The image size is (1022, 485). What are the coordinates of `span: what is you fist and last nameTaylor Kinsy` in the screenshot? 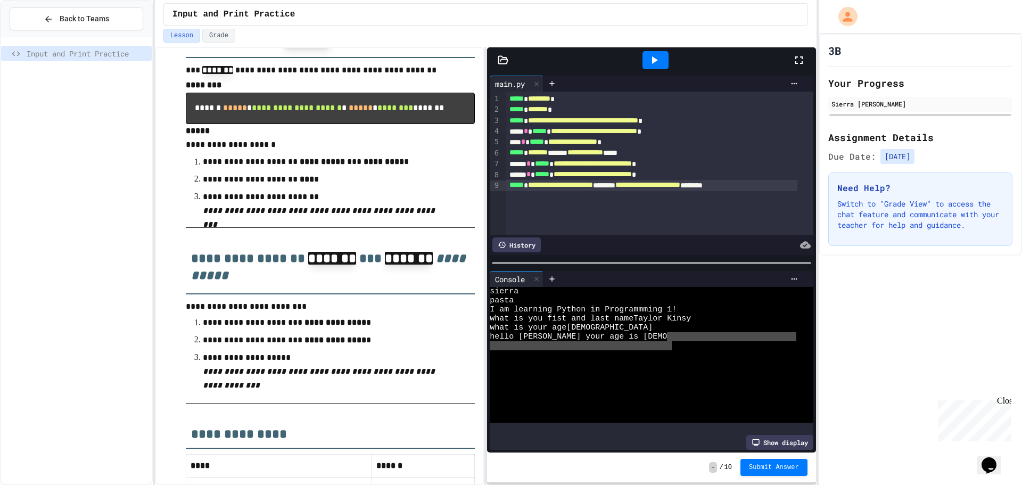 It's located at (590, 318).